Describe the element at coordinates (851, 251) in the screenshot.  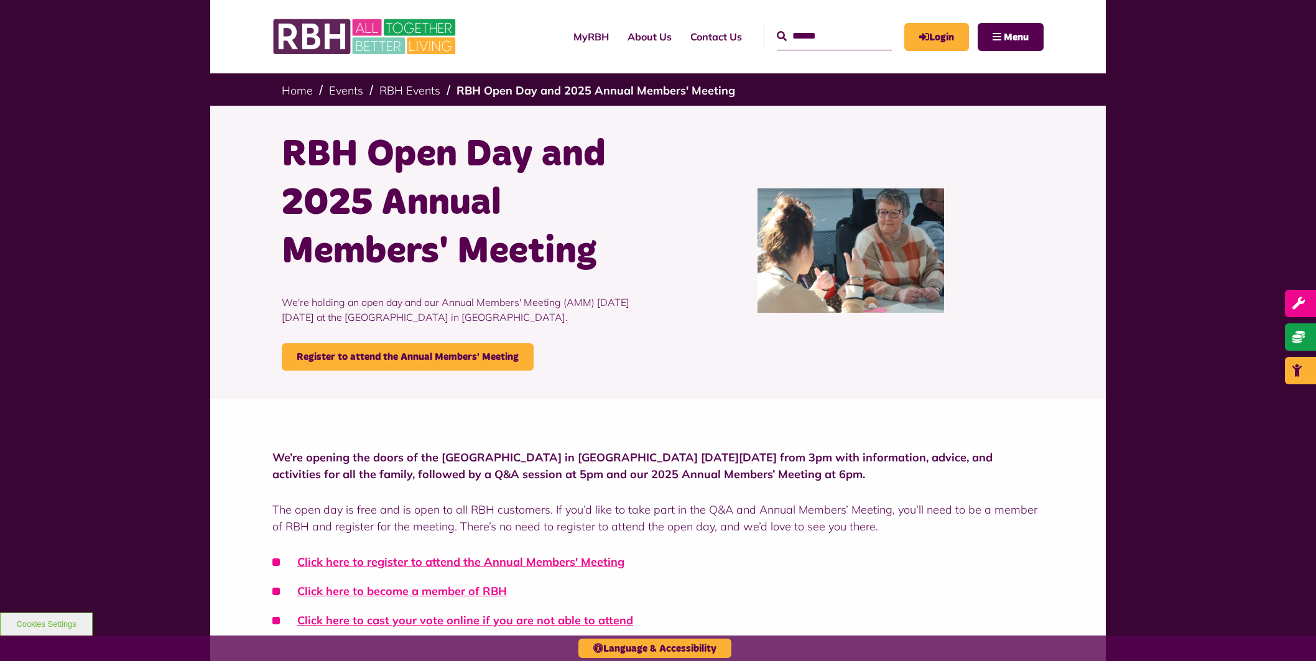
I see `img: IMG 7040` at that location.